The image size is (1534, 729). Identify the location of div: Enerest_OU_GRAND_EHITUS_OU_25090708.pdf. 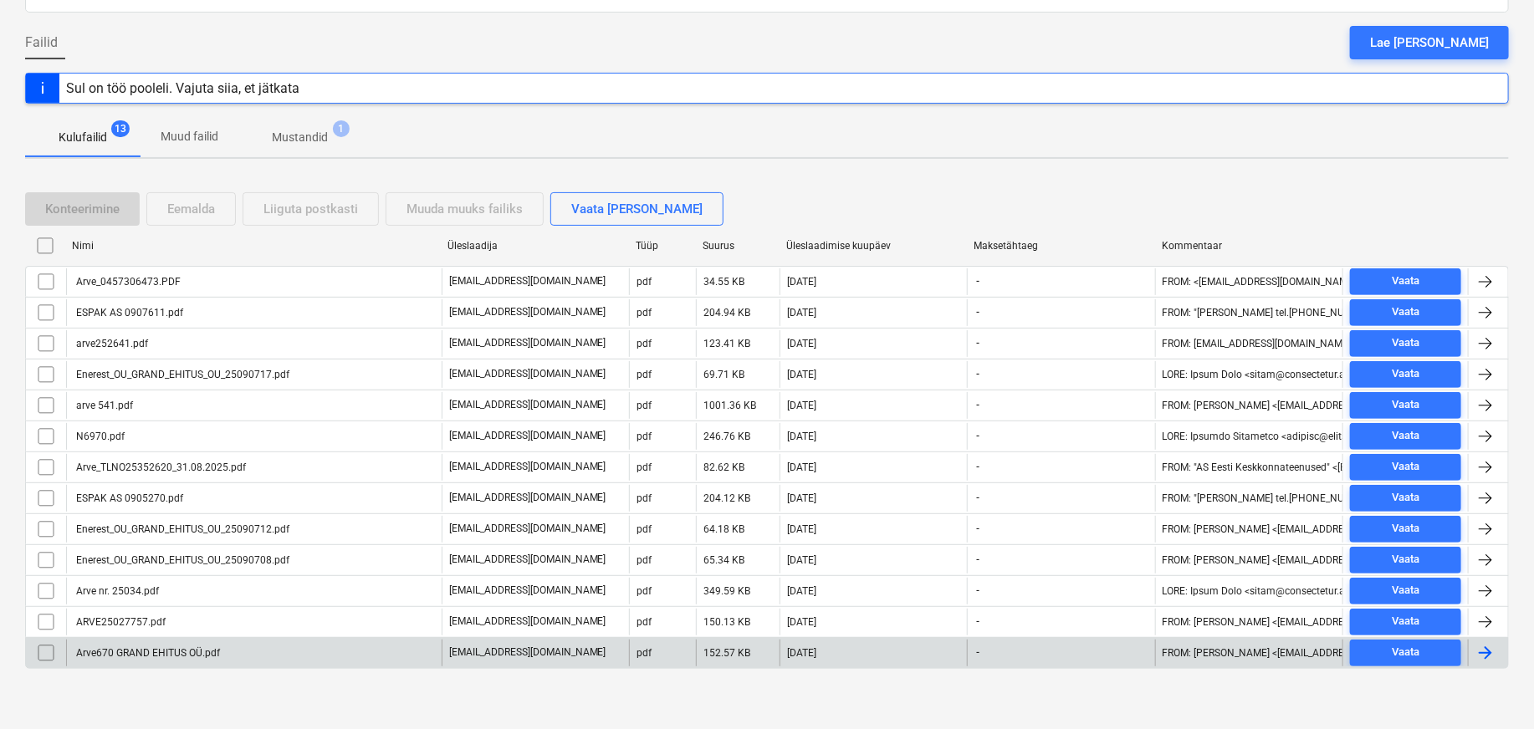
(182, 560).